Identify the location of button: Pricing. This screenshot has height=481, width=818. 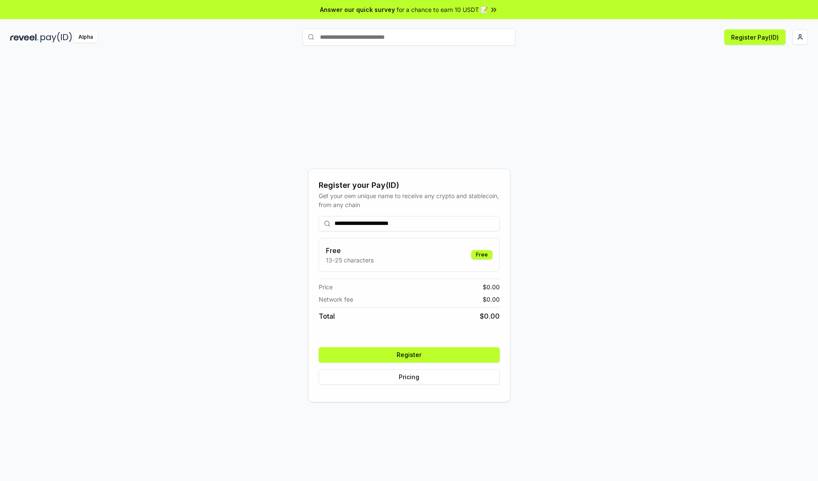
(409, 377).